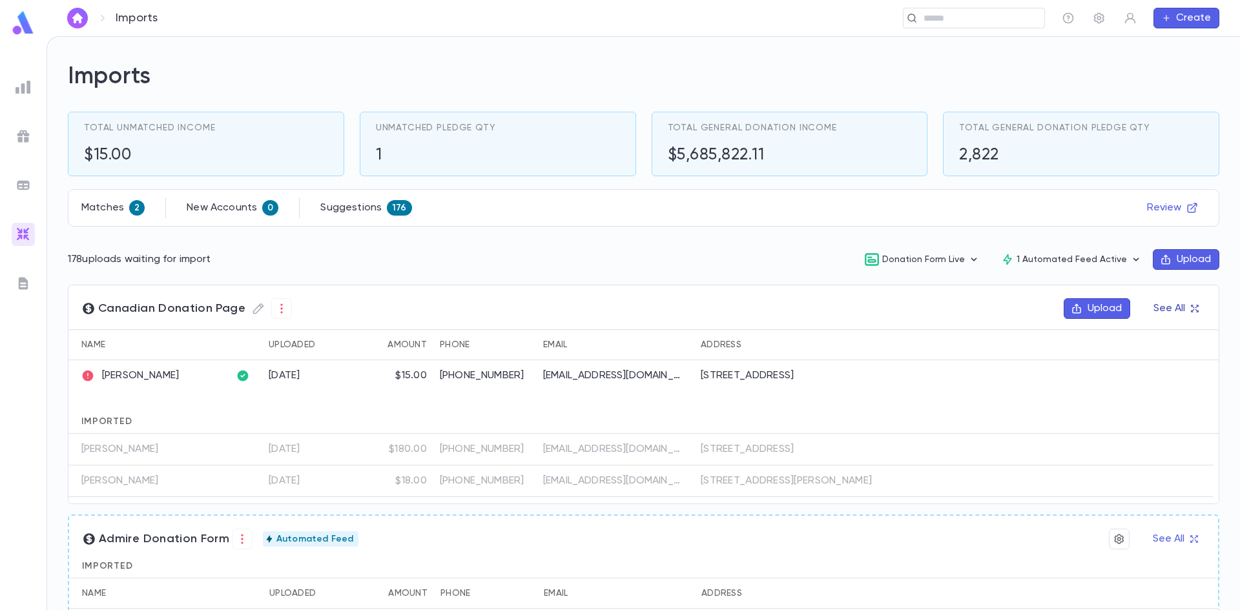  What do you see at coordinates (399, 208) in the screenshot?
I see `span: 176` at bounding box center [399, 208].